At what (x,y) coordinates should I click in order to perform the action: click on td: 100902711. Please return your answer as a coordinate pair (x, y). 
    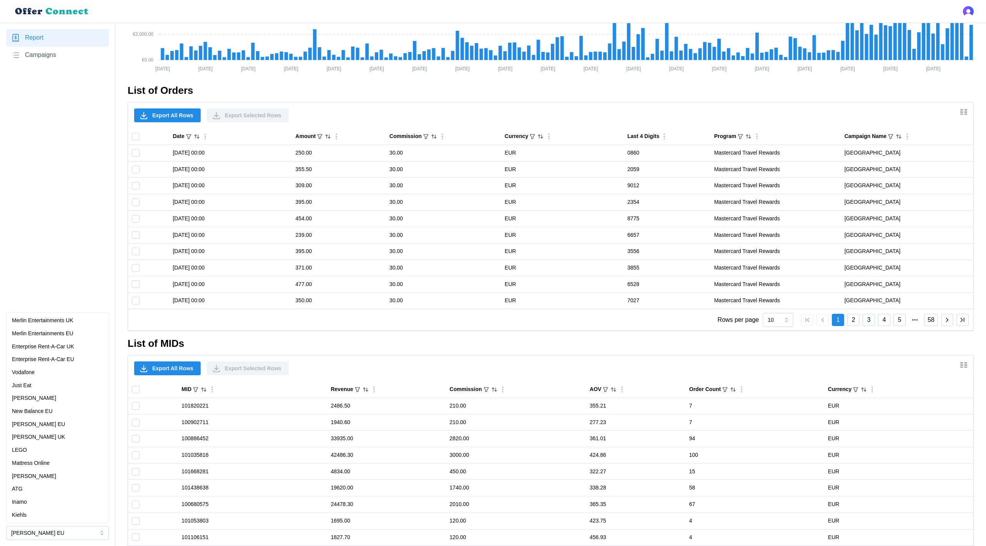
    Looking at the image, I should click on (252, 422).